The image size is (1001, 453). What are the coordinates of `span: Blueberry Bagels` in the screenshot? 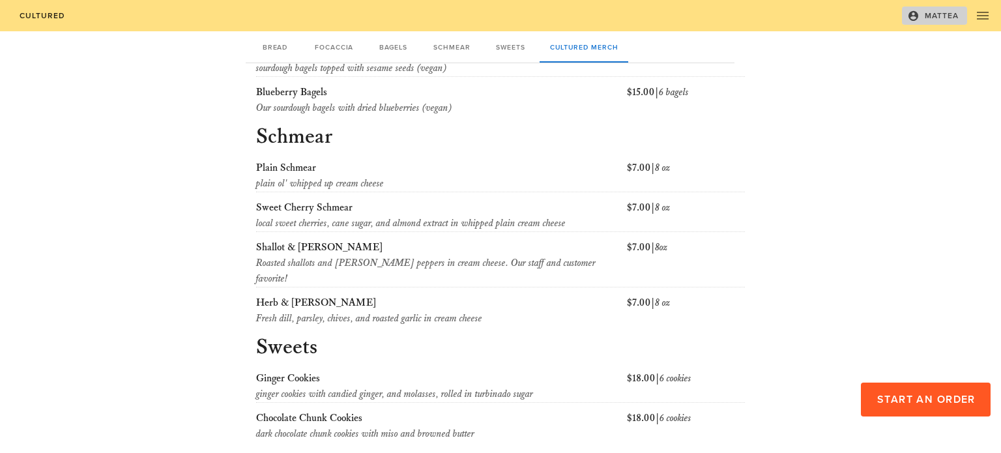 It's located at (291, 92).